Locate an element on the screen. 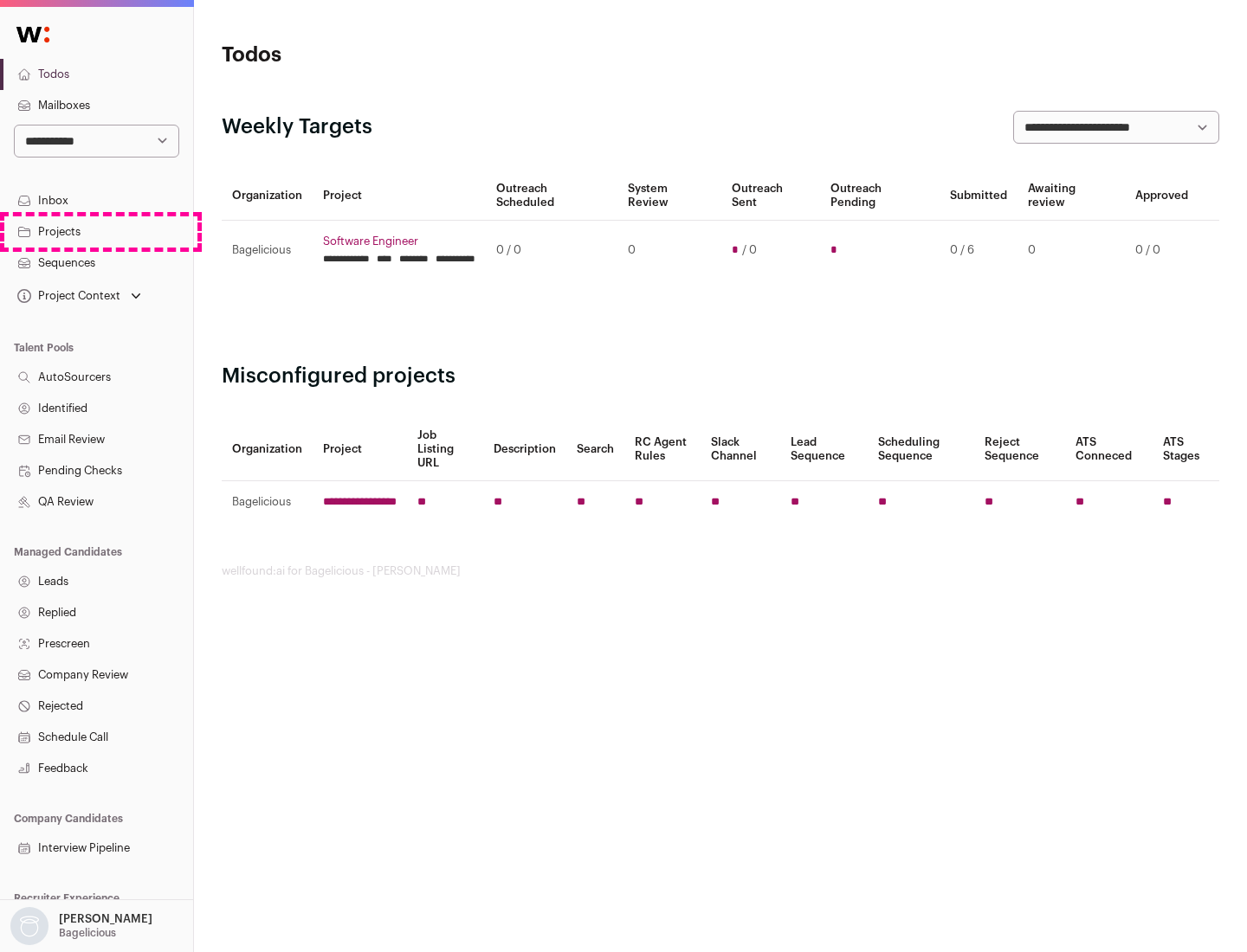 The width and height of the screenshot is (1247, 952). th: Search is located at coordinates (595, 449).